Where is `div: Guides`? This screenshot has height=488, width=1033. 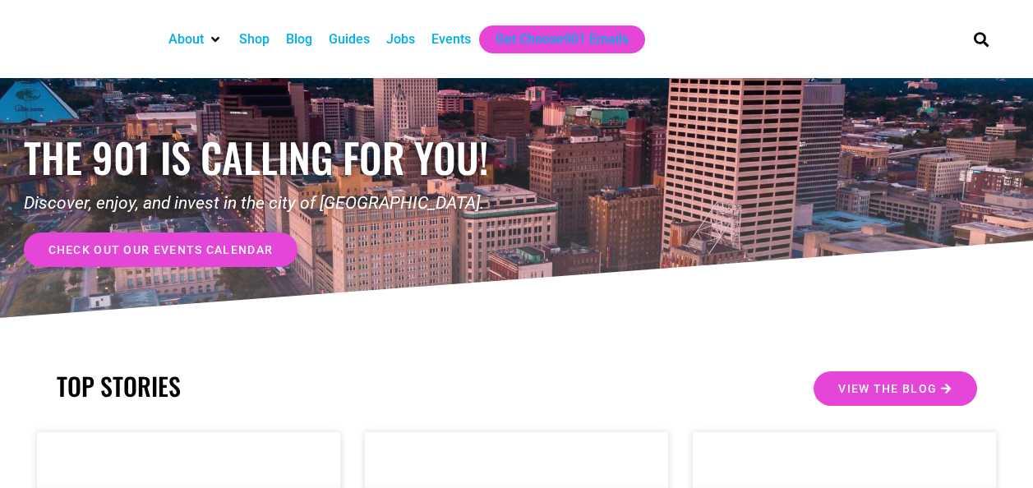 div: Guides is located at coordinates (349, 39).